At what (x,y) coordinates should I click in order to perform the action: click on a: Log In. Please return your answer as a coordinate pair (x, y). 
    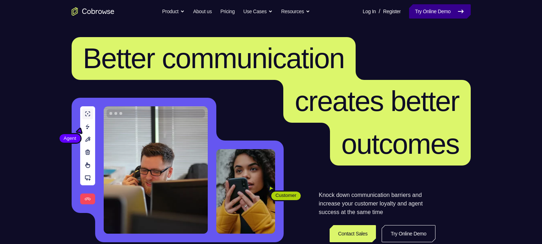
    Looking at the image, I should click on (369, 11).